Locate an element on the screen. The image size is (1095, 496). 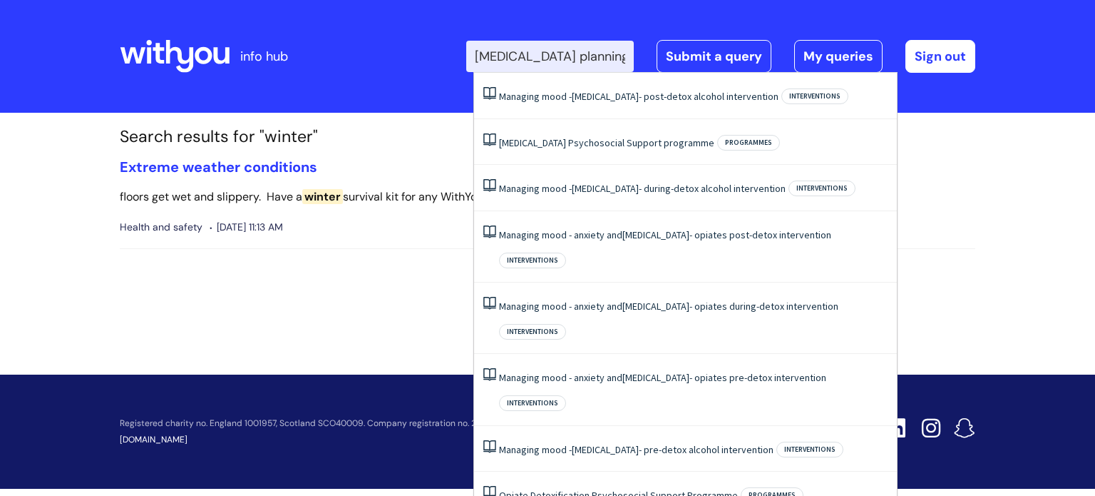
span: winter is located at coordinates (322, 196).